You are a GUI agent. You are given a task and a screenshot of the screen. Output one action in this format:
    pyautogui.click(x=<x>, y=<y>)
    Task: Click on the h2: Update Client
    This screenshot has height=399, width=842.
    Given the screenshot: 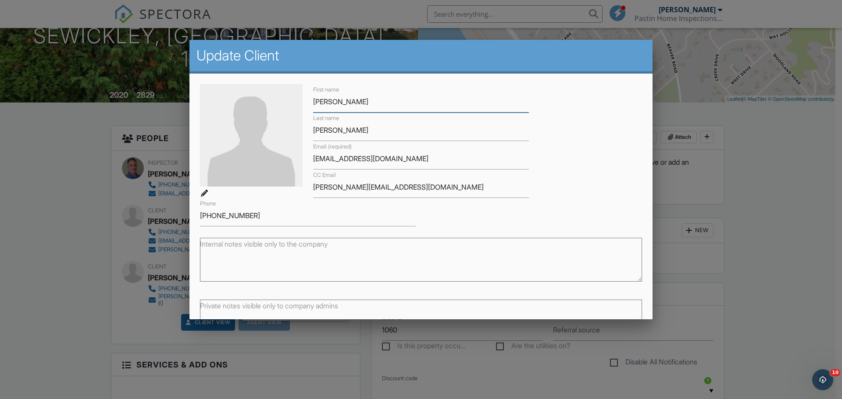 What is the action you would take?
    pyautogui.click(x=421, y=56)
    